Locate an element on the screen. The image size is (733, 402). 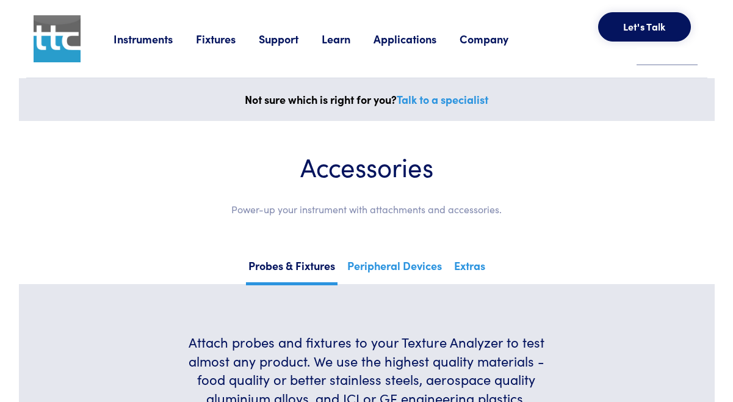
p: Not sure which is right for you? is located at coordinates (367, 100).